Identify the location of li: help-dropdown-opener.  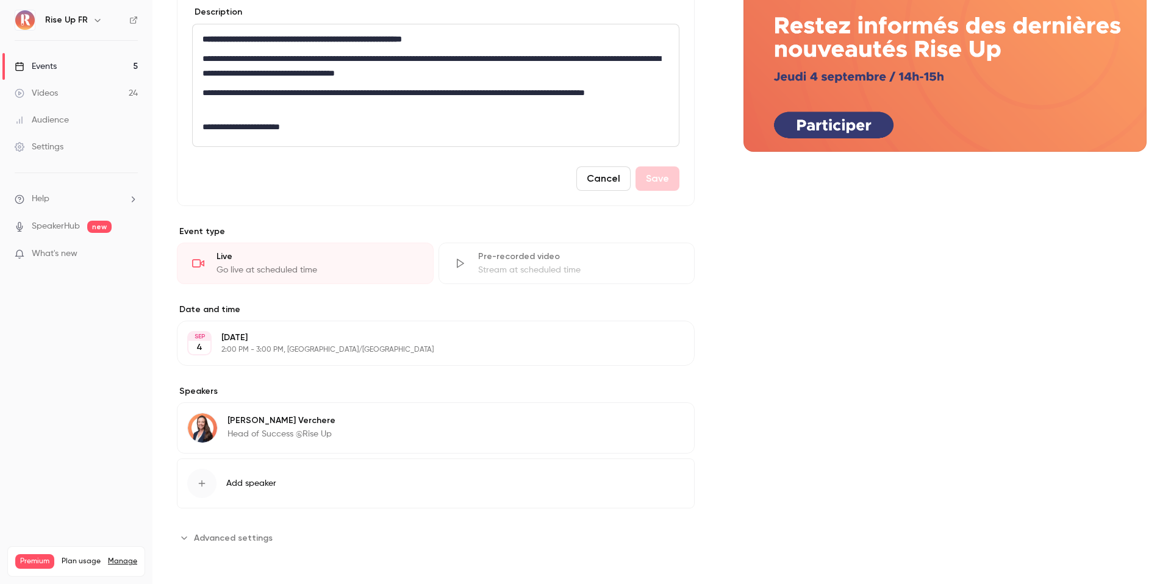
(76, 199).